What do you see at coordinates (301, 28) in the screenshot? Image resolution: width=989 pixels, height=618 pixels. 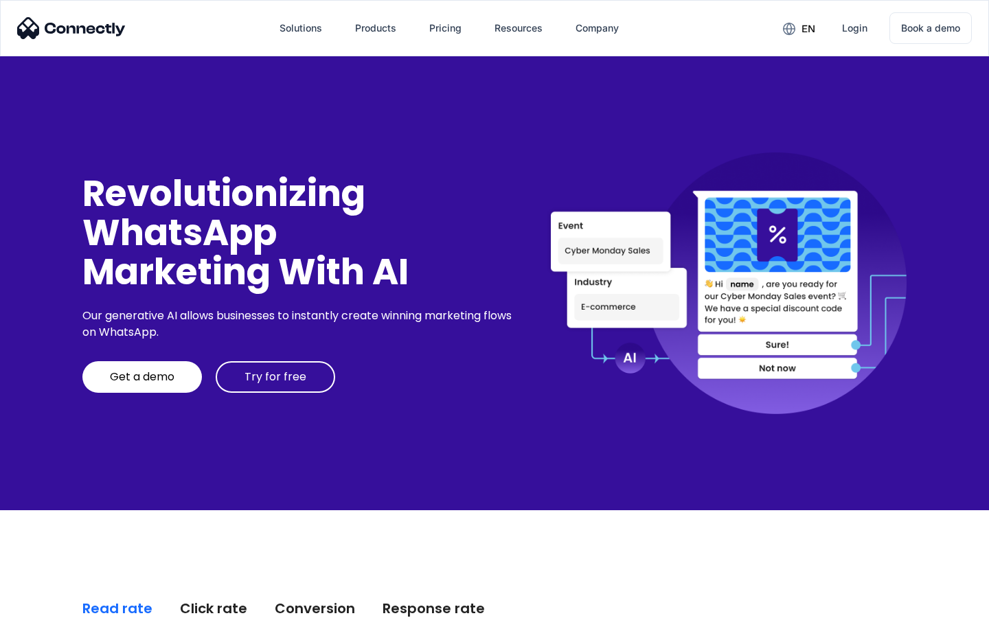 I see `div: Solutions` at bounding box center [301, 28].